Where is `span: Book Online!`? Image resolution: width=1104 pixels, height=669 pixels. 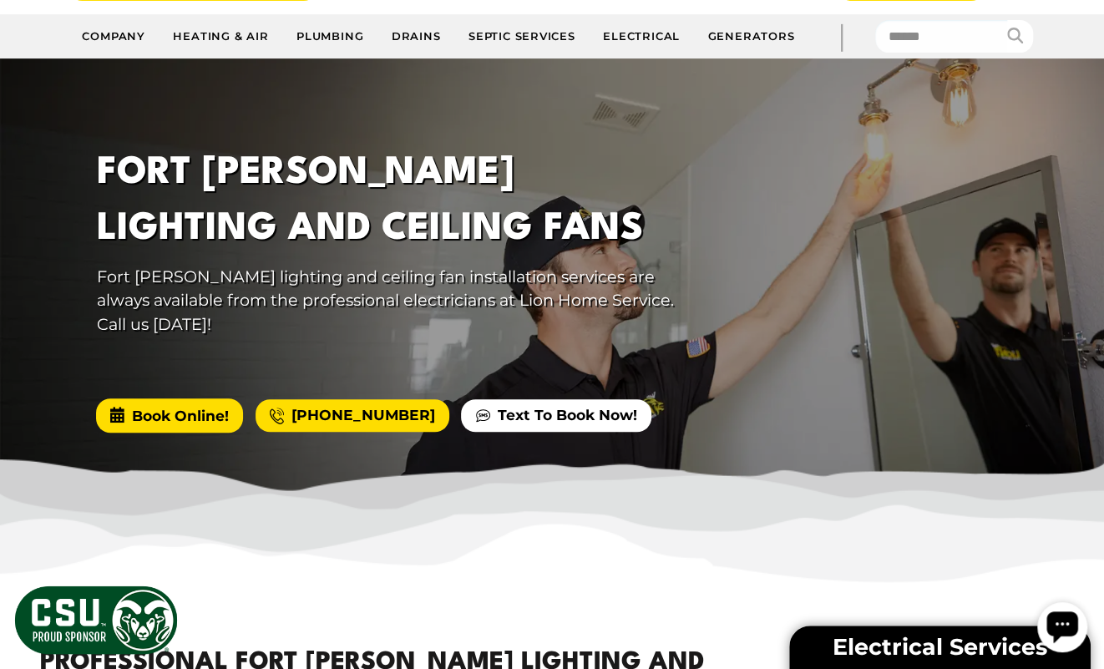 span: Book Online! is located at coordinates (170, 415).